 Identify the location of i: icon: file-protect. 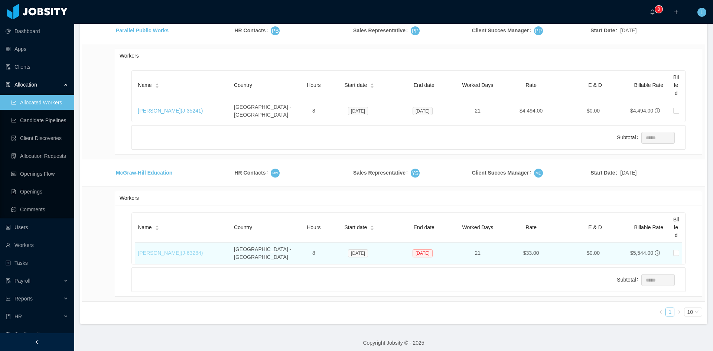
(8, 281).